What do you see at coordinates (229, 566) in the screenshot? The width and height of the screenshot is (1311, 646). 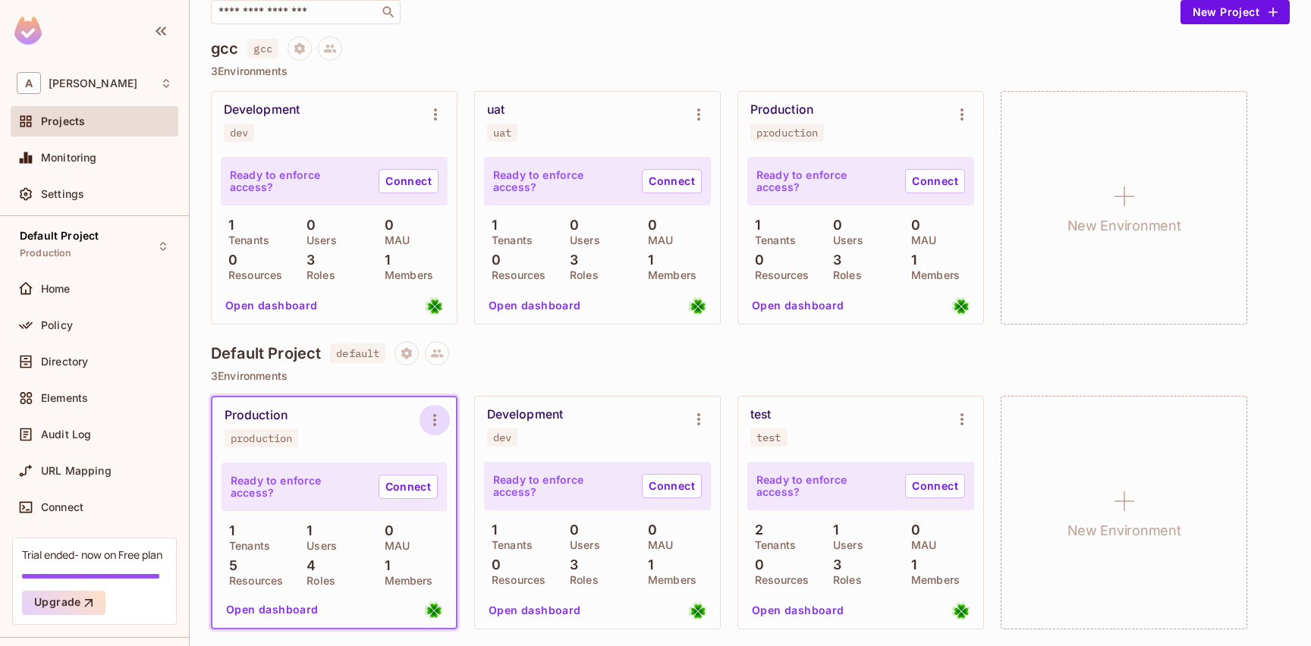 I see `p: 5` at bounding box center [229, 566].